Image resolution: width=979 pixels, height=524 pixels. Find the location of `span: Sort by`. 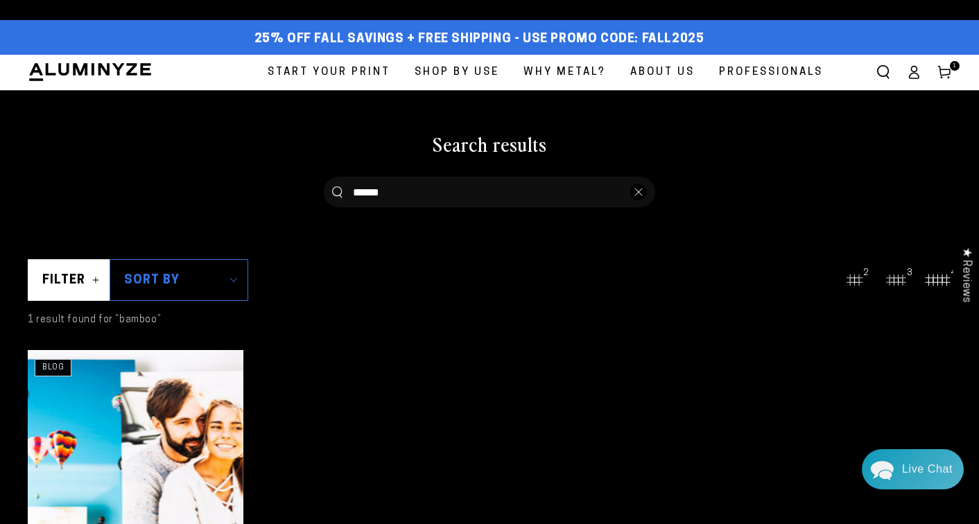

span: Sort by is located at coordinates (179, 280).